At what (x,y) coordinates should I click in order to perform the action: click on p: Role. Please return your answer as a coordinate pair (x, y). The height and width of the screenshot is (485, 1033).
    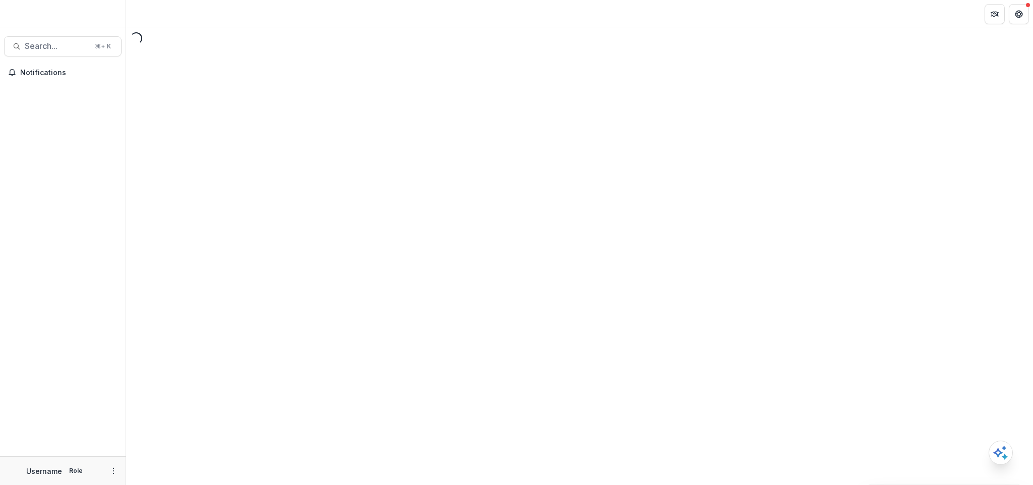
    Looking at the image, I should click on (76, 471).